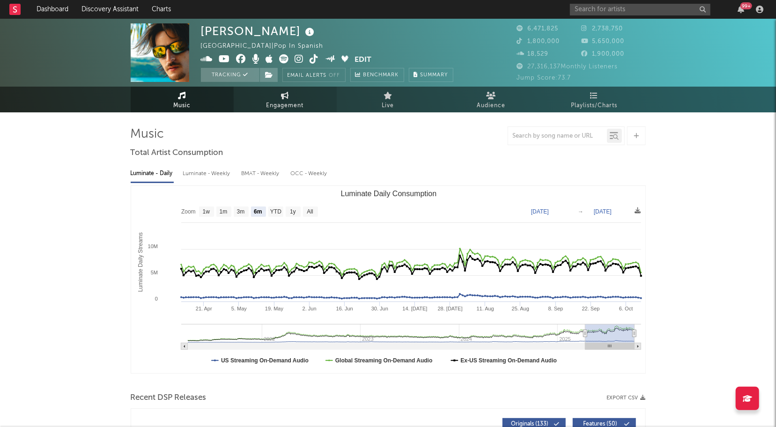  What do you see at coordinates (293, 212) in the screenshot?
I see `text: 1y` at bounding box center [293, 212].